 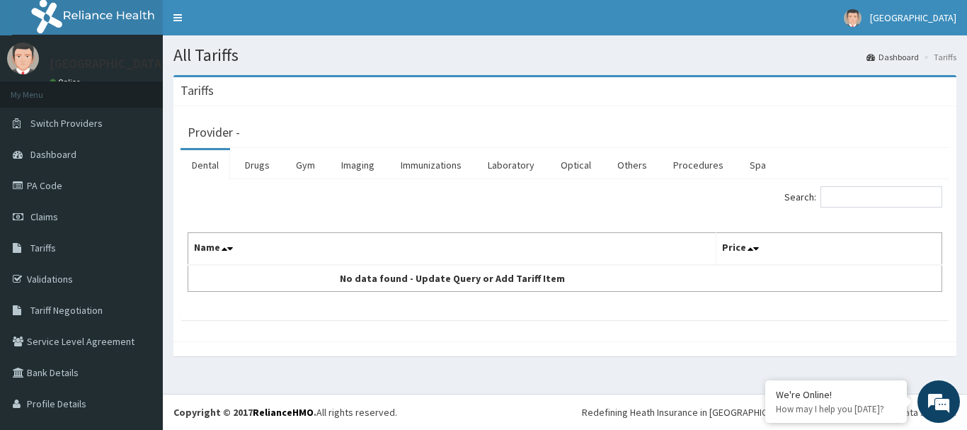 What do you see at coordinates (893, 57) in the screenshot?
I see `a: Dashboard` at bounding box center [893, 57].